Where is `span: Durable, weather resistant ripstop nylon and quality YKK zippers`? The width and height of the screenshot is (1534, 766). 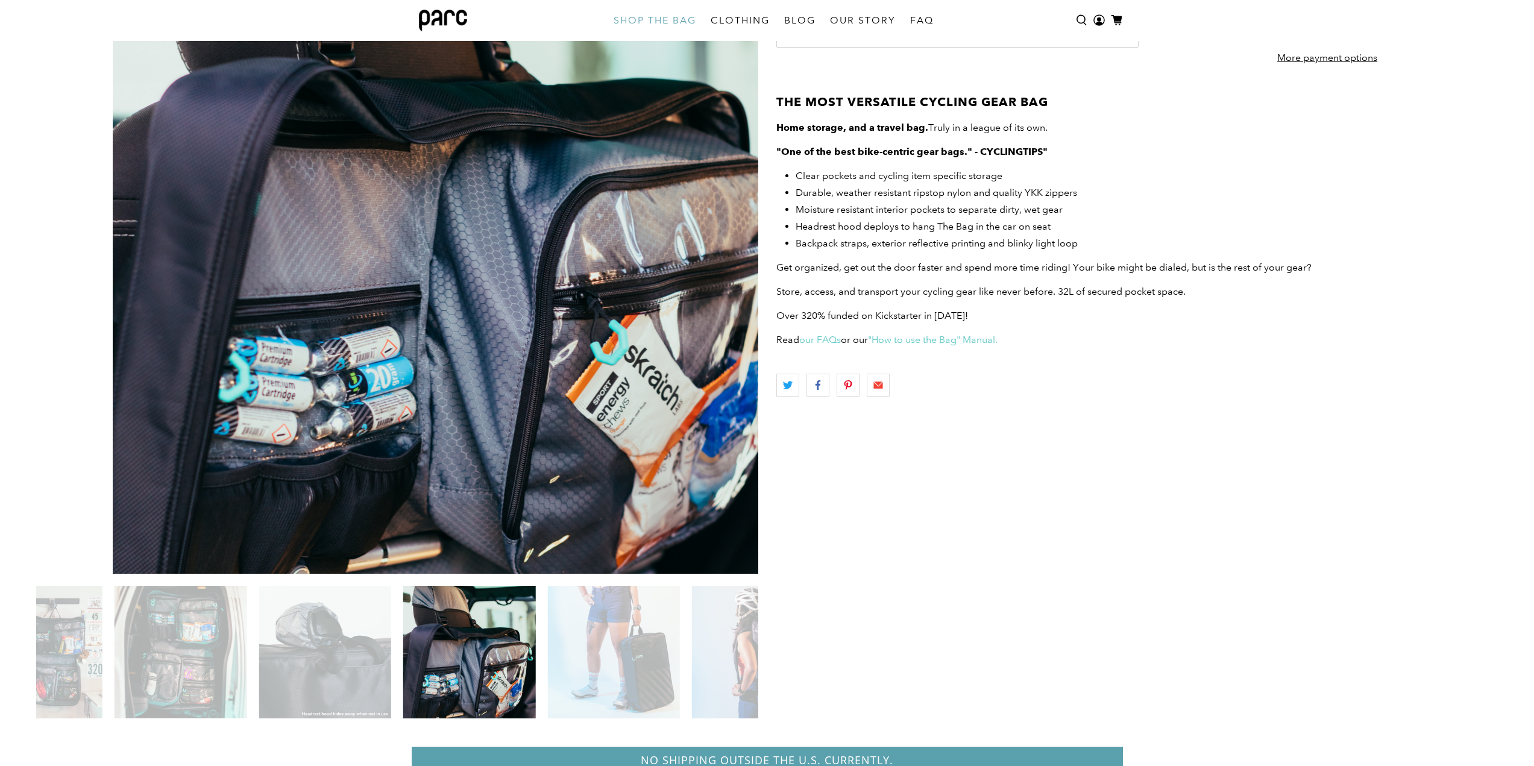
span: Durable, weather resistant ripstop nylon and quality YKK zippers is located at coordinates (936, 192).